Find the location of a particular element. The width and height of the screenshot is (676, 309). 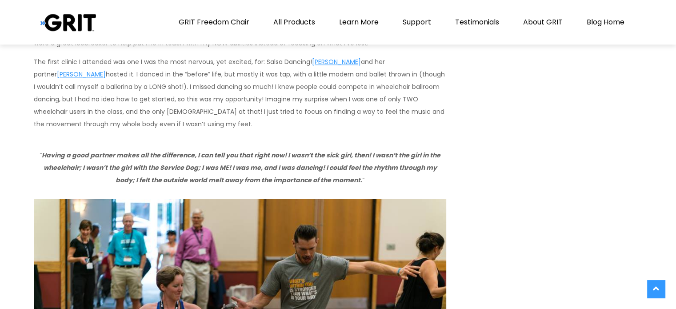

img: Grit Blog is located at coordinates (68, 22).